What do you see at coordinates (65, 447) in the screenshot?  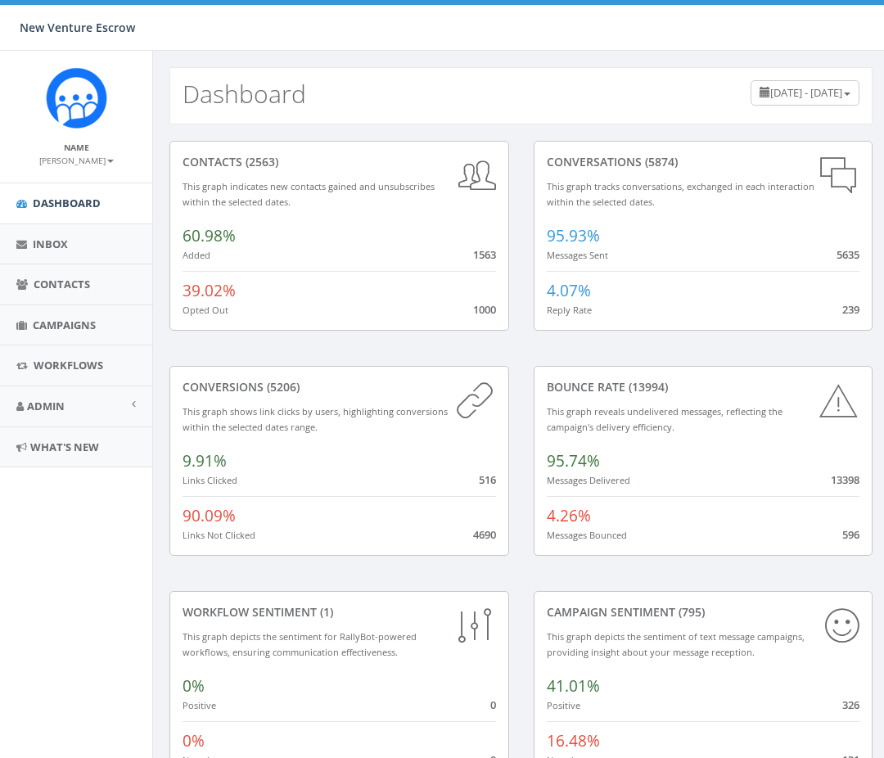 I see `span: What's New` at bounding box center [65, 447].